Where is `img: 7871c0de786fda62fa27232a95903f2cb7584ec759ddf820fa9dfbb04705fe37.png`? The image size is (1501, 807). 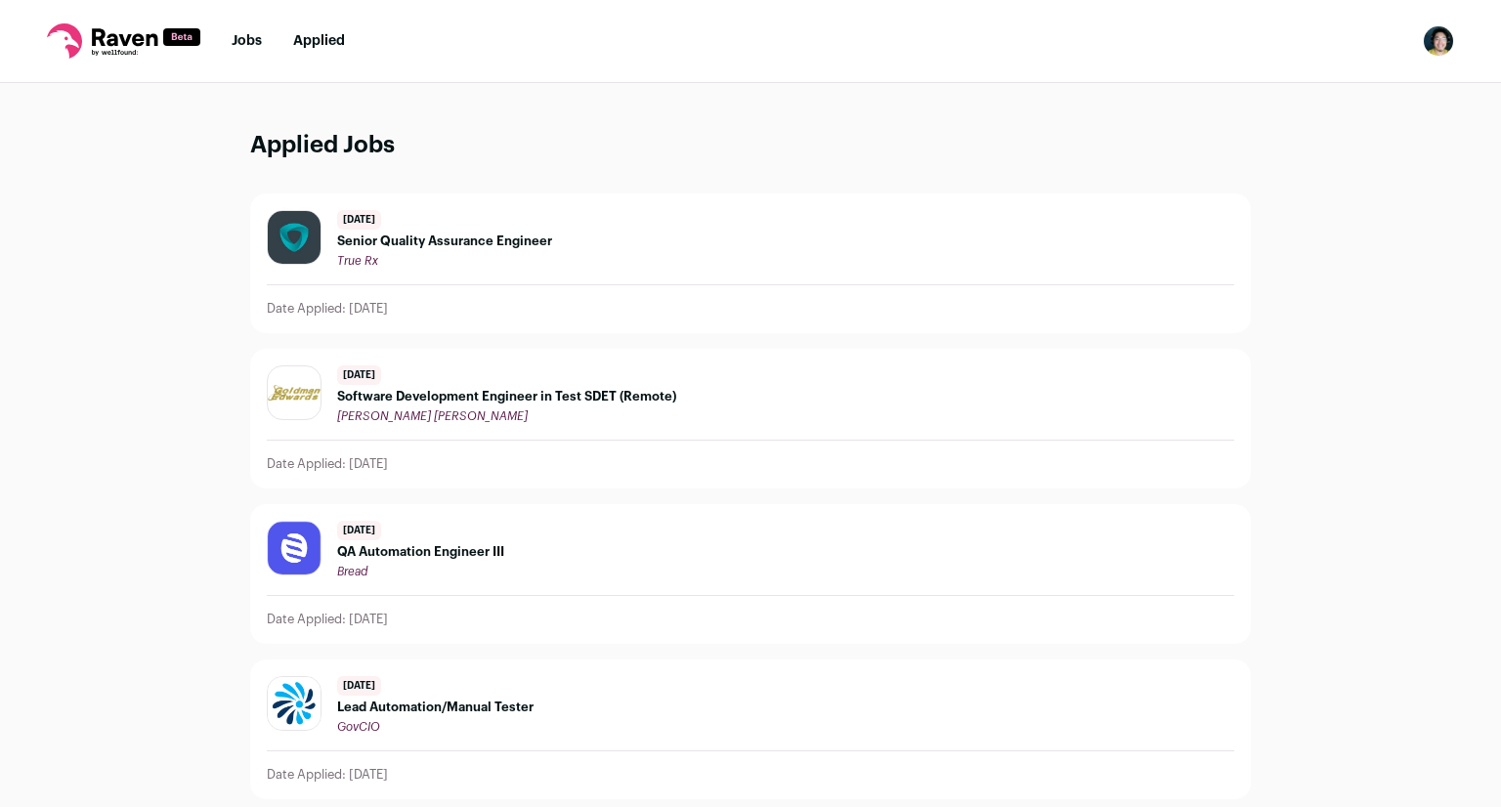
img: 7871c0de786fda62fa27232a95903f2cb7584ec759ddf820fa9dfbb04705fe37.png is located at coordinates (294, 393).